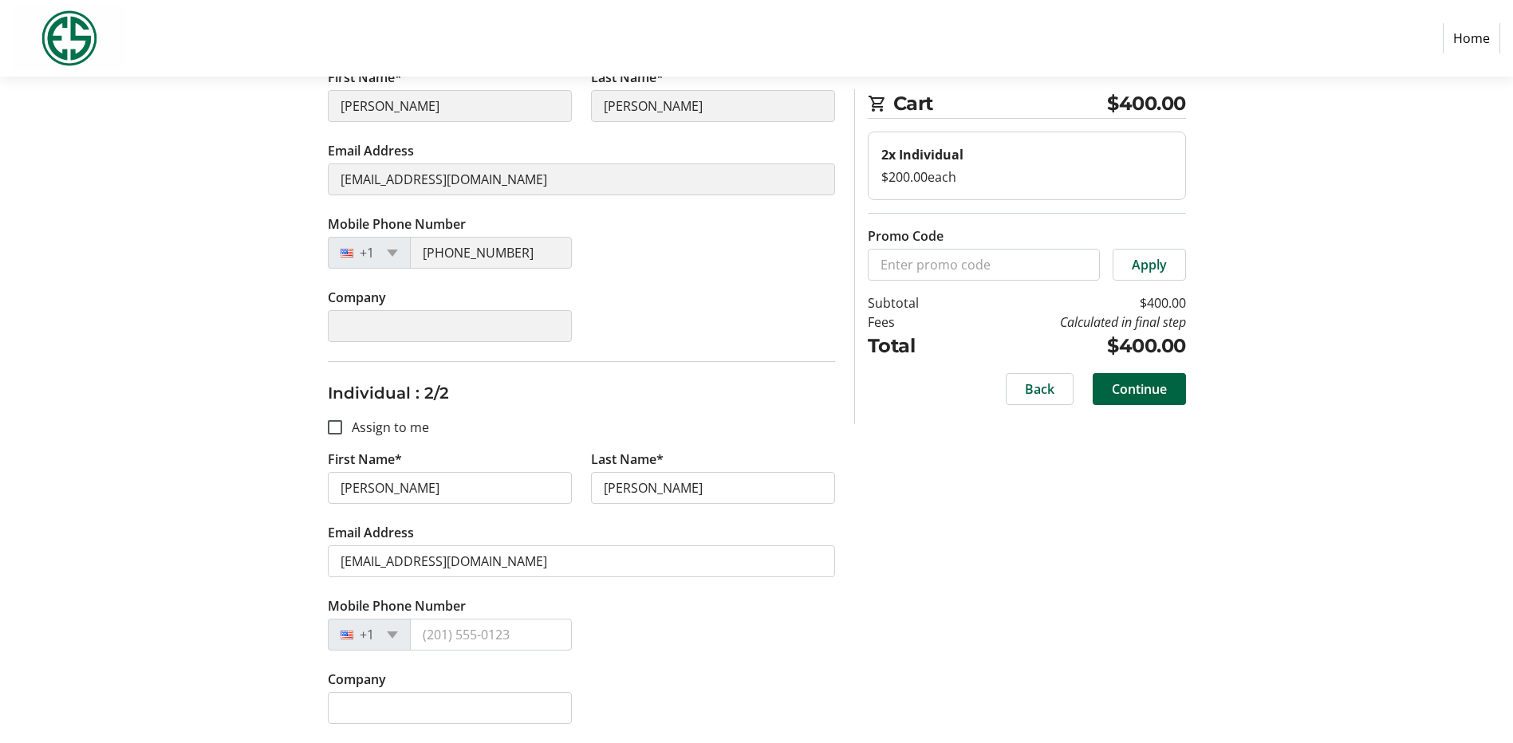  Describe the element at coordinates (1146, 104) in the screenshot. I see `span: $400.00` at that location.